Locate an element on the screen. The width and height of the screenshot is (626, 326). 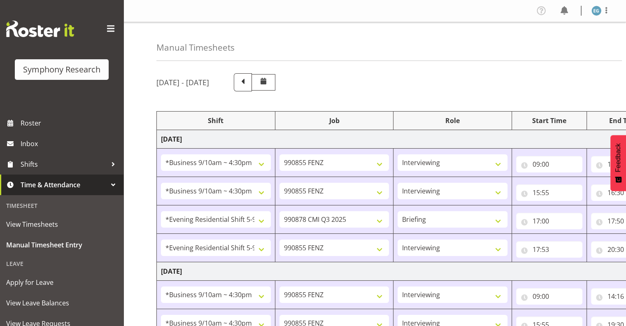
span: Shifts is located at coordinates (64, 164).